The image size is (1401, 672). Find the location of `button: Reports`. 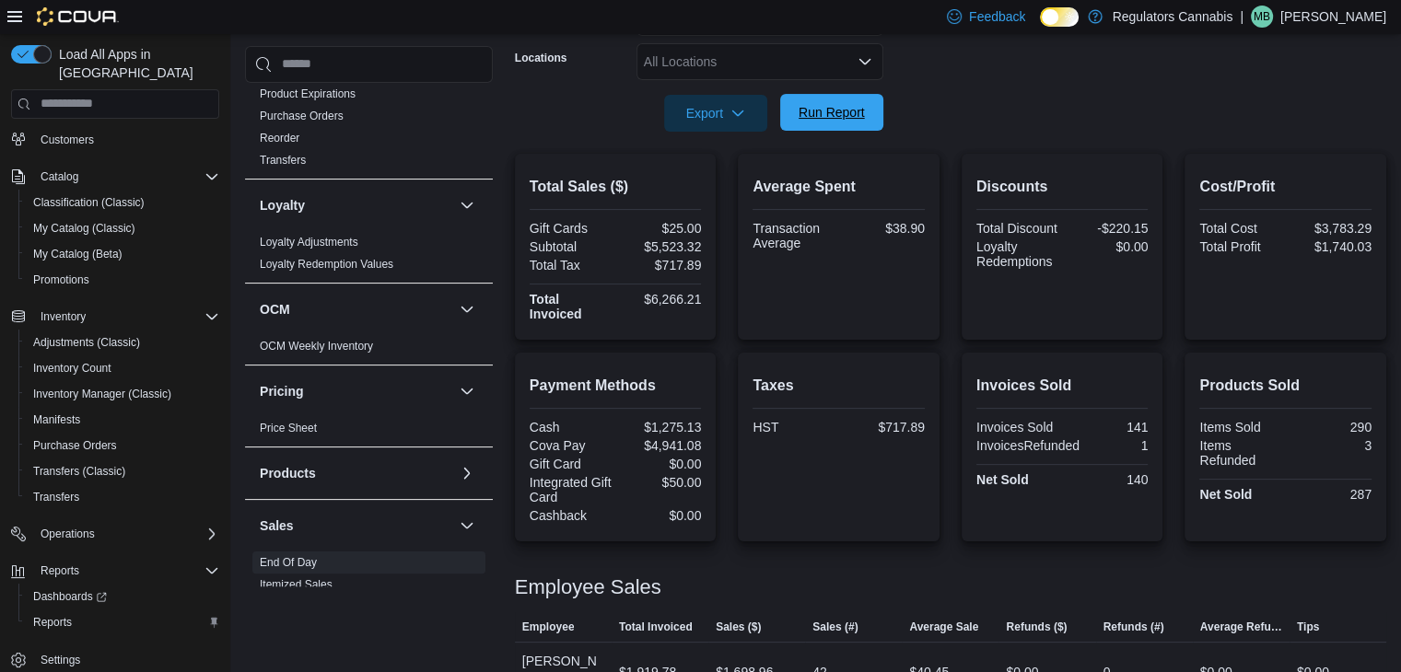

button: Reports is located at coordinates (60, 571).